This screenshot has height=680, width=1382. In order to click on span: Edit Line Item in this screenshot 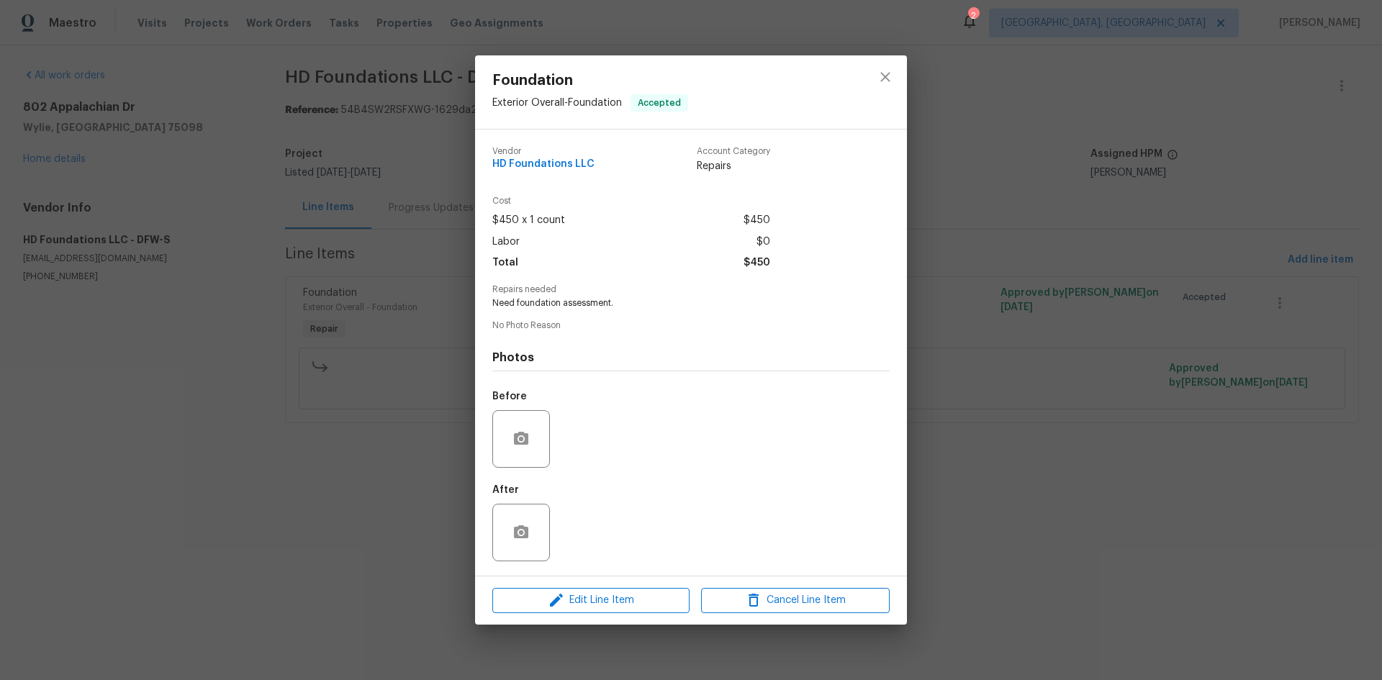, I will do `click(591, 600)`.